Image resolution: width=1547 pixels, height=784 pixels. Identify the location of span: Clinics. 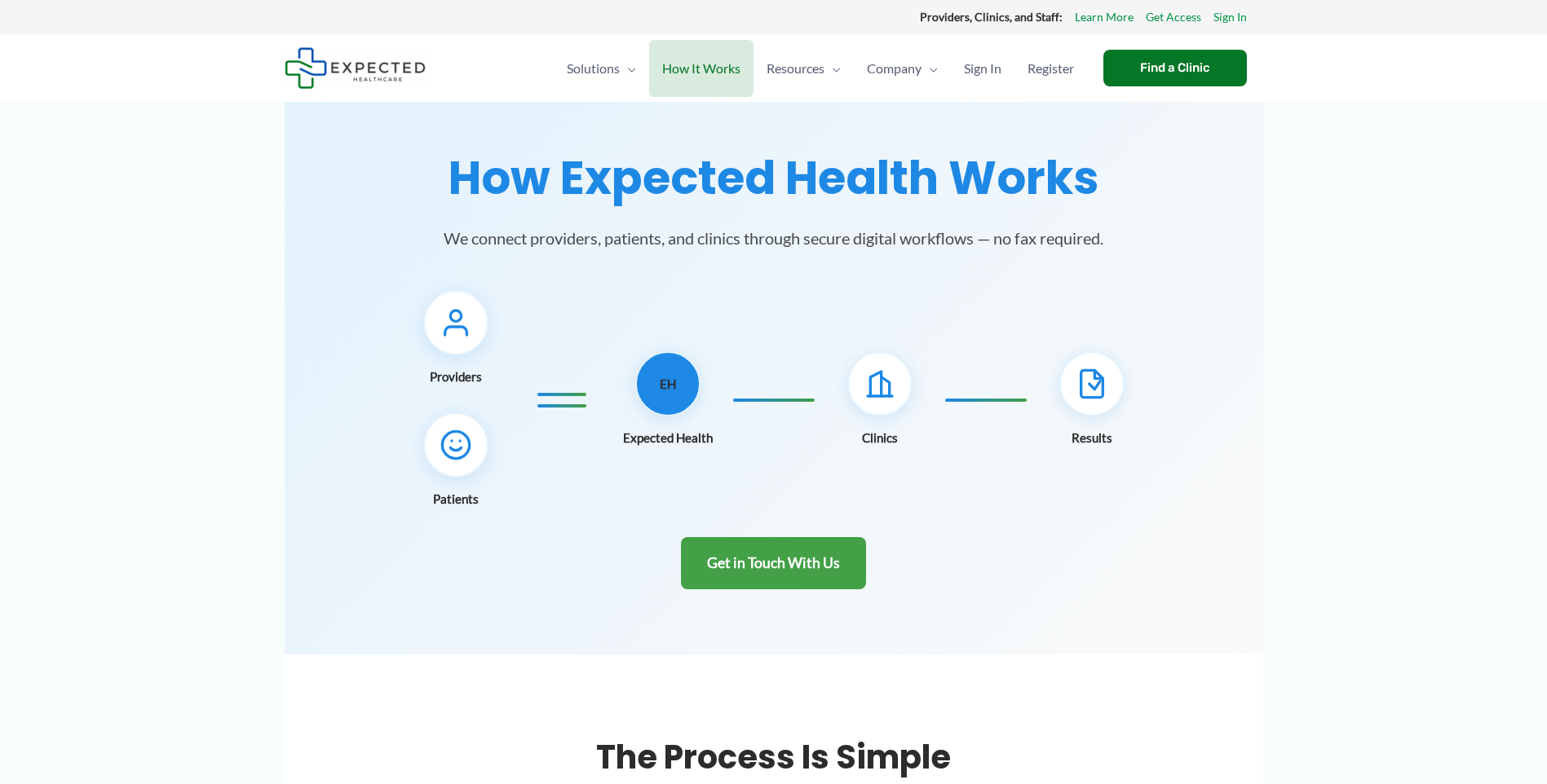
(879, 437).